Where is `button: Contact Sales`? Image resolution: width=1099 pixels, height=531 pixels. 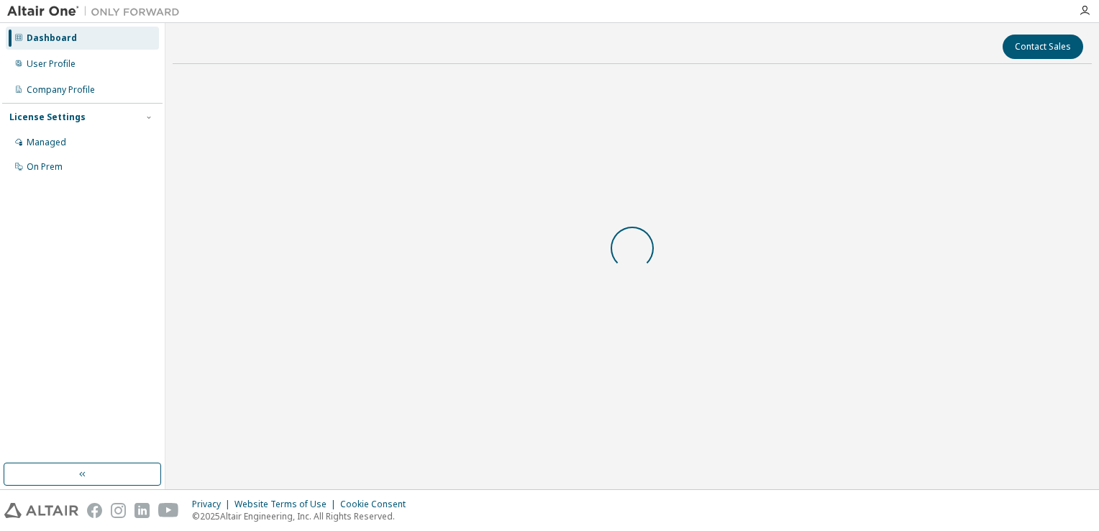 button: Contact Sales is located at coordinates (1043, 47).